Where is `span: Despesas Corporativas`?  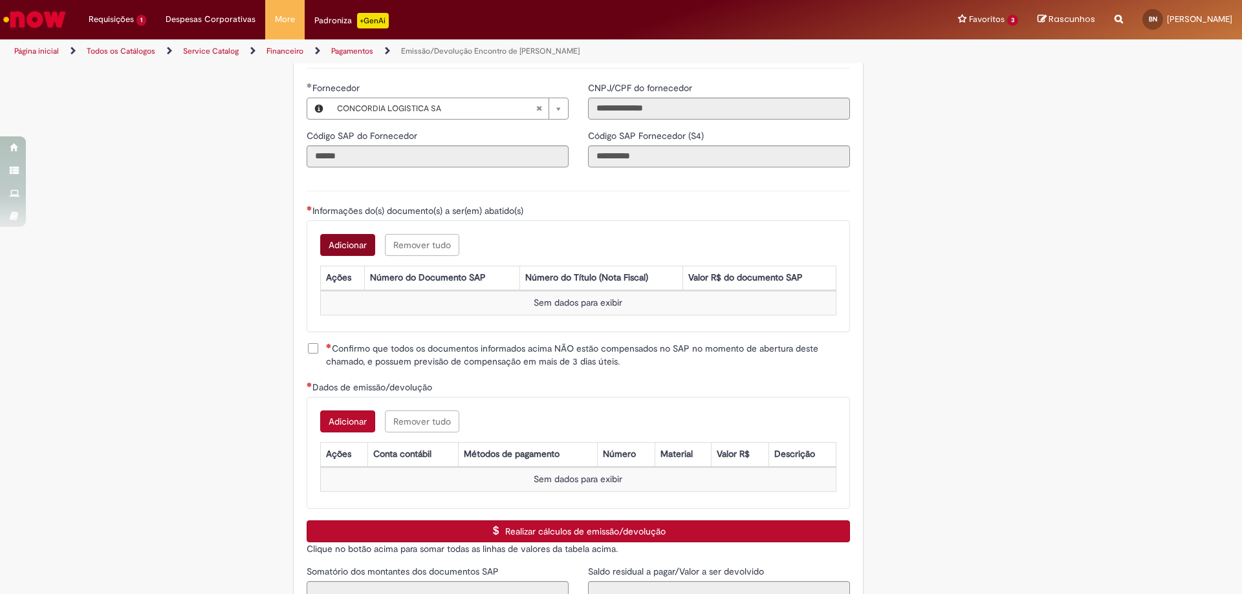 span: Despesas Corporativas is located at coordinates (210, 19).